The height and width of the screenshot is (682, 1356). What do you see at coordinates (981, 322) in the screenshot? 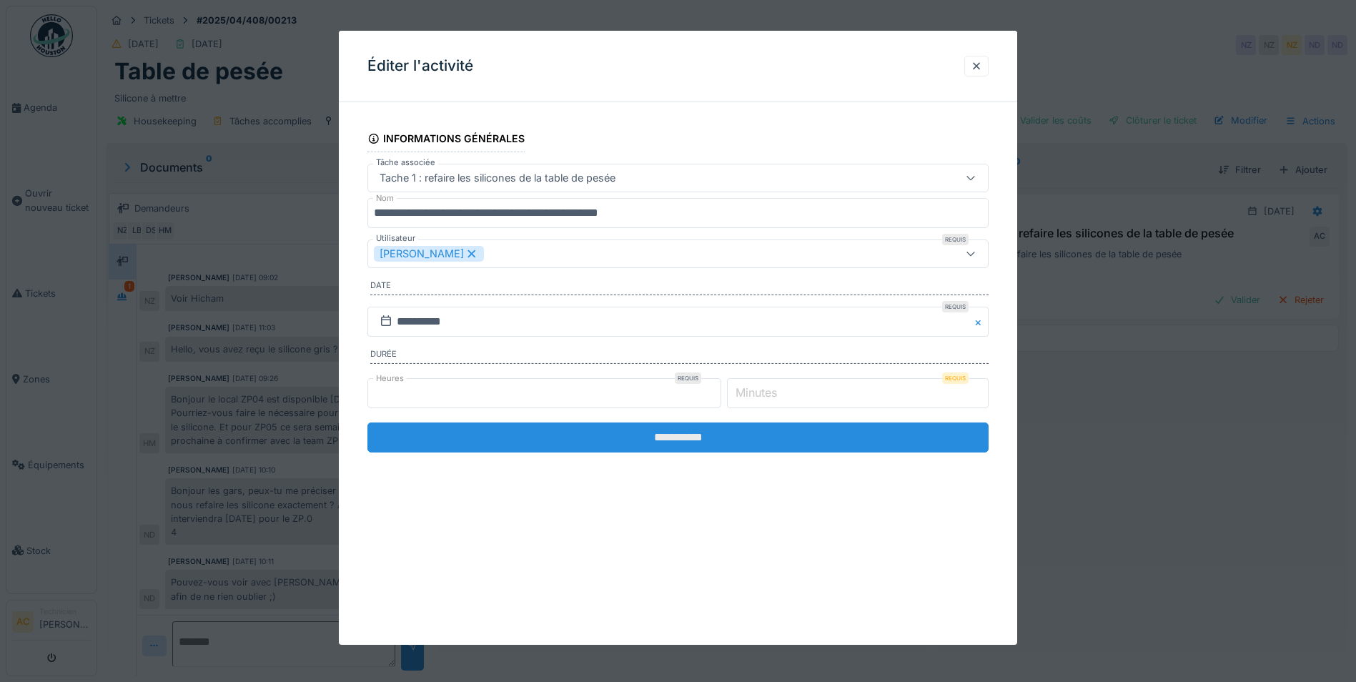
I see `button: Close` at bounding box center [981, 322].